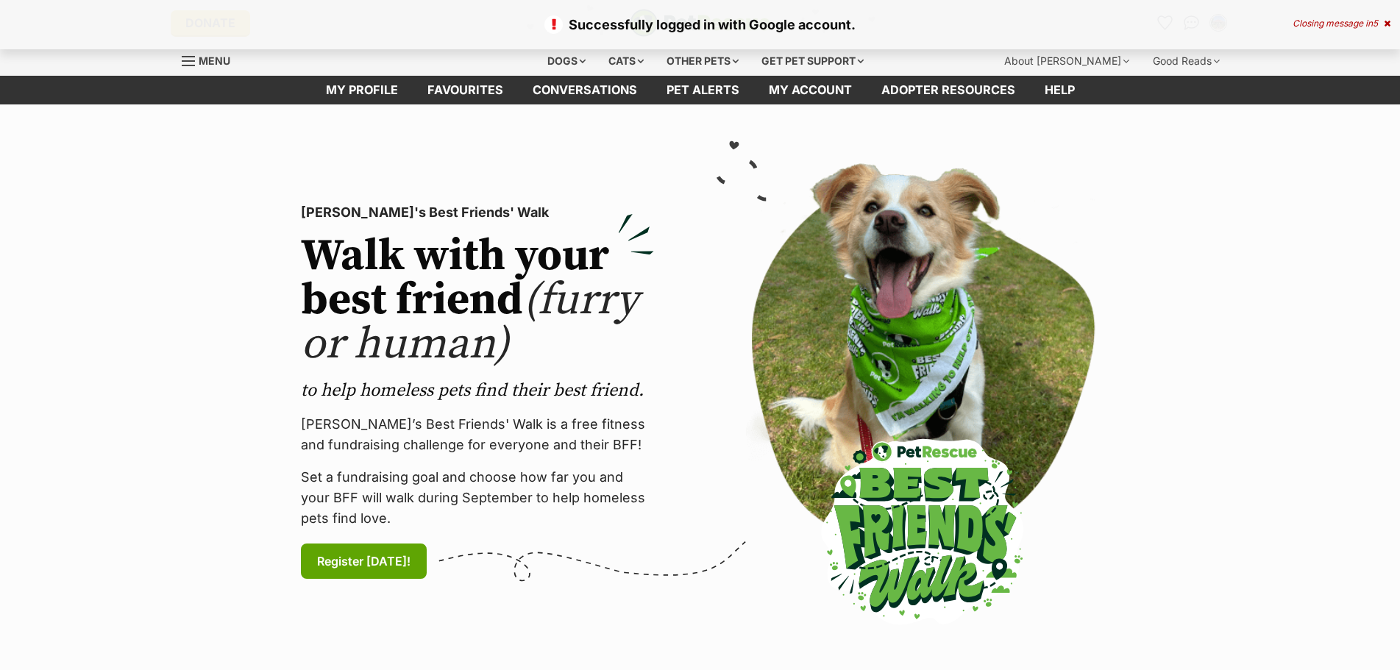 Image resolution: width=1400 pixels, height=670 pixels. What do you see at coordinates (703, 61) in the screenshot?
I see `div: Other pets` at bounding box center [703, 61].